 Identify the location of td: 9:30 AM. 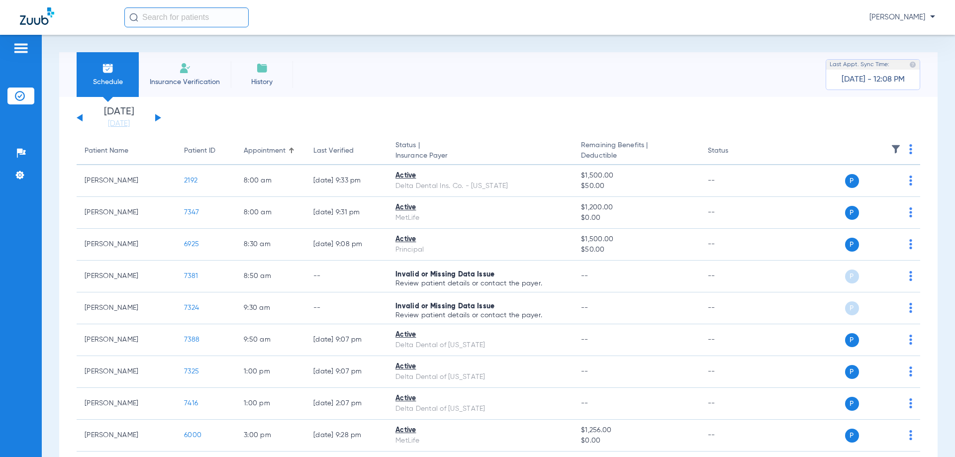
(271, 308).